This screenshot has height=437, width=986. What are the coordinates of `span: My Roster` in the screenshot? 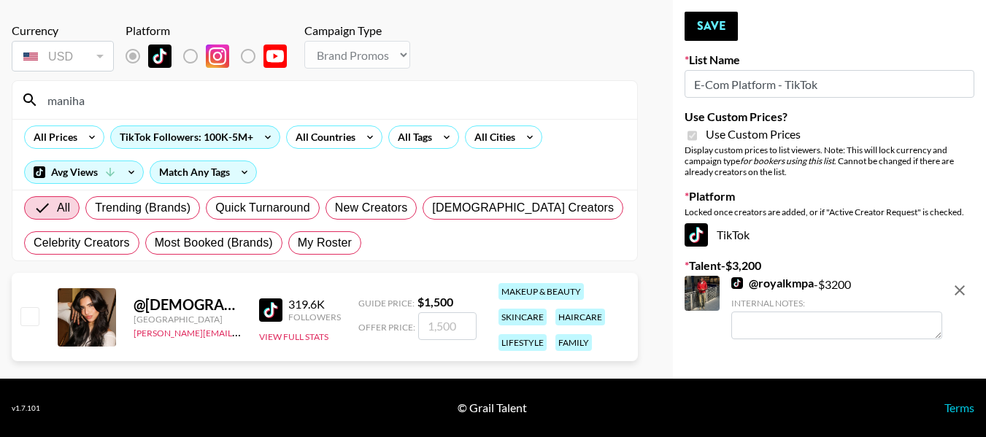 It's located at (325, 243).